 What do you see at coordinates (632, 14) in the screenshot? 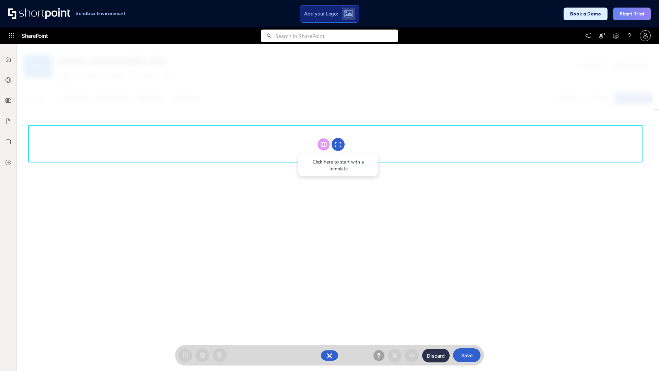
I see `button: Start Trial` at bounding box center [632, 14].